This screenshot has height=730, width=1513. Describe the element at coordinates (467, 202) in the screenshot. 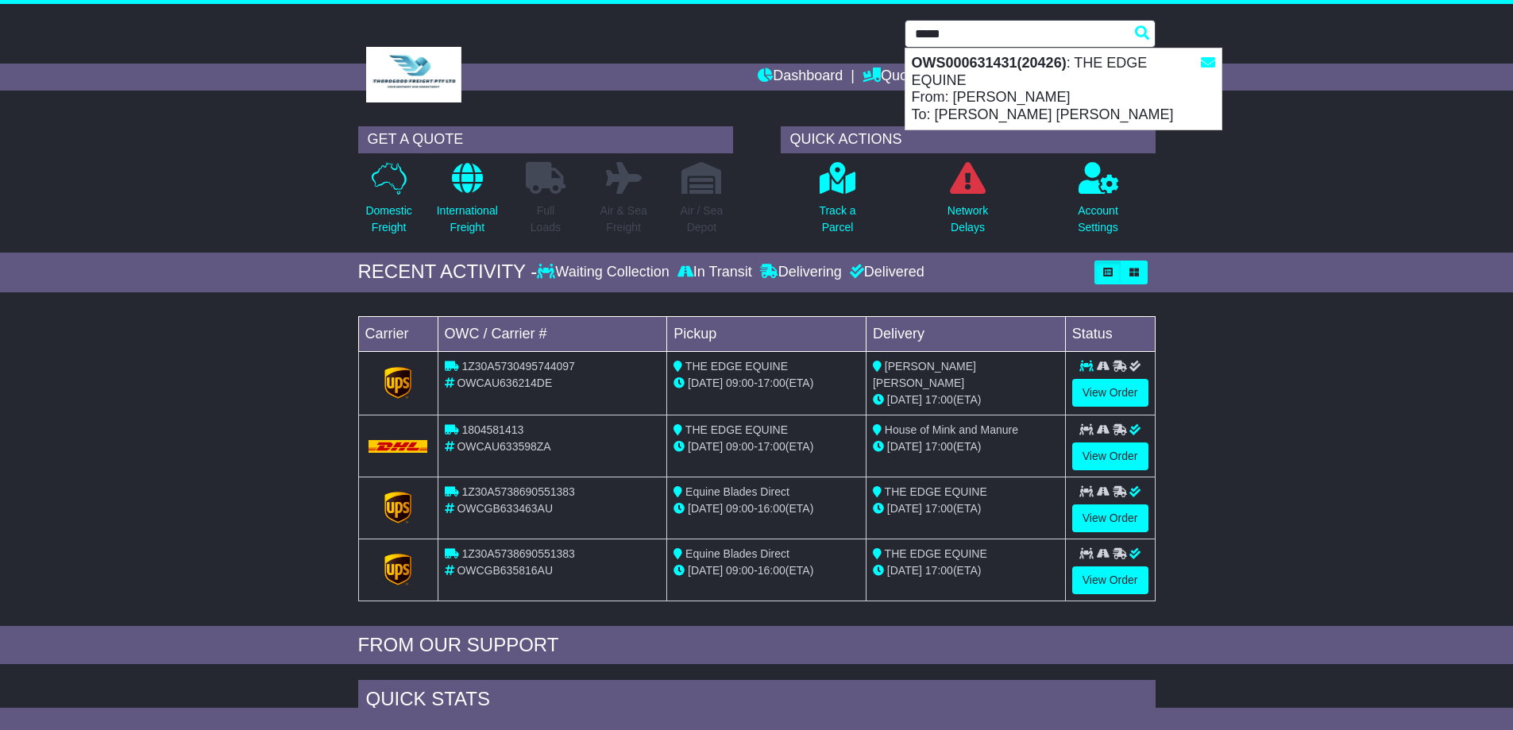

I see `a: InternationalFreight` at that location.